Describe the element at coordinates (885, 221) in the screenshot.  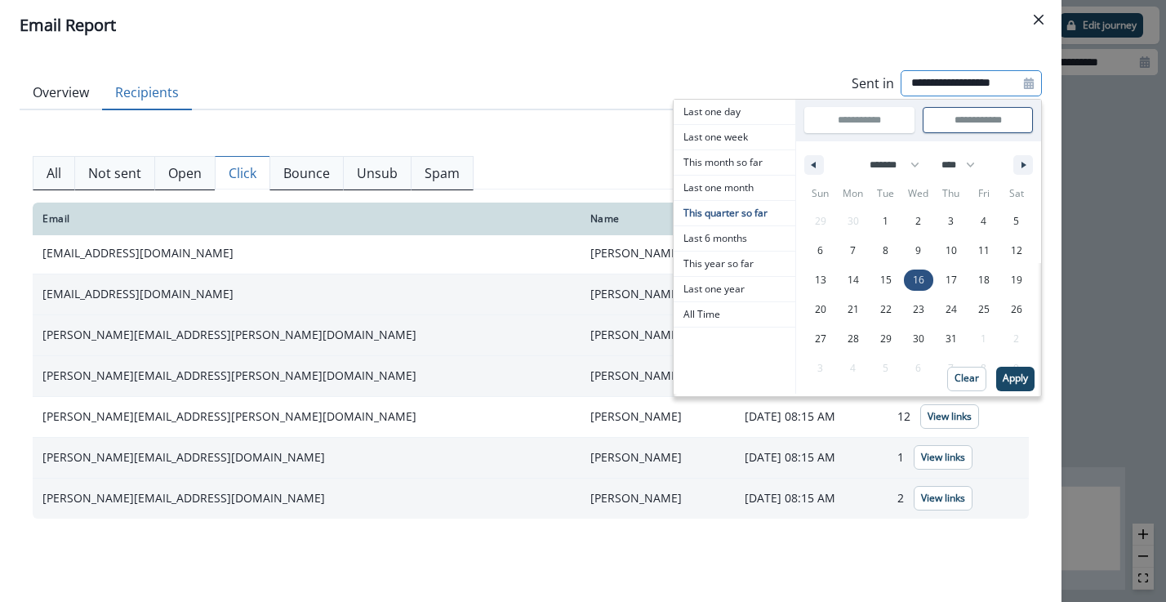
I see `span: 1` at that location.